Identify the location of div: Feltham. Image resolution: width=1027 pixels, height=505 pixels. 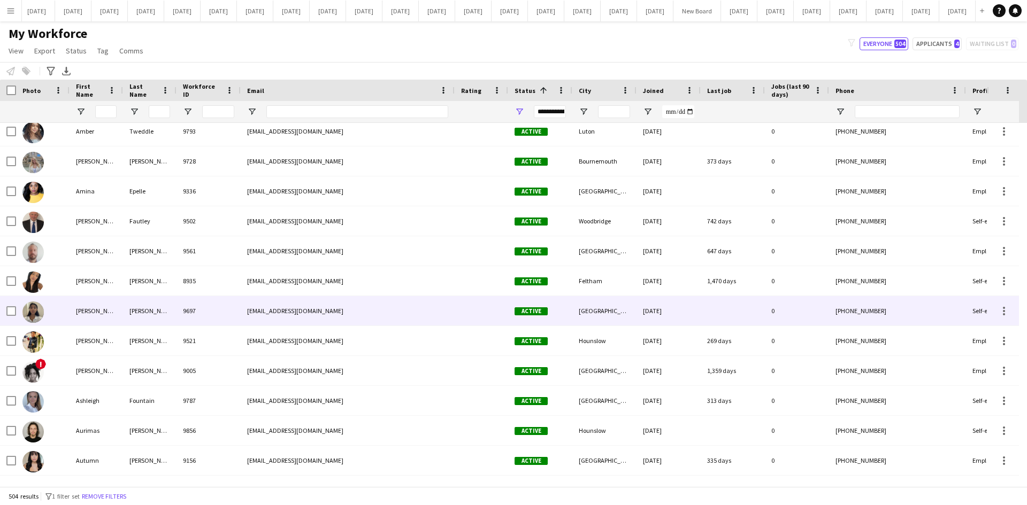
(604, 281).